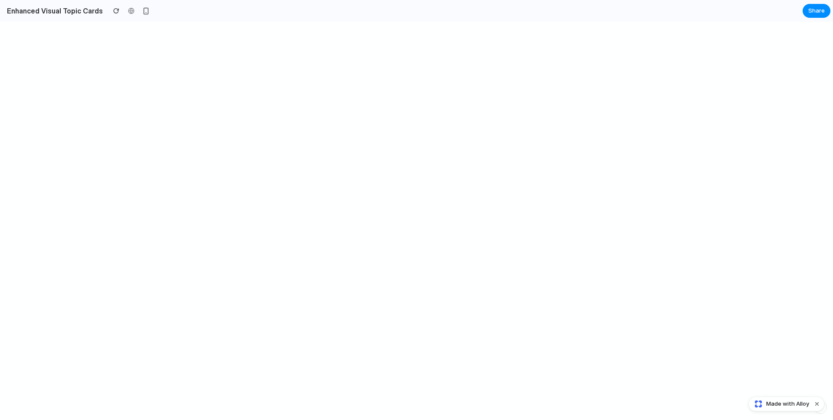 The image size is (833, 420). I want to click on button: Share, so click(816, 11).